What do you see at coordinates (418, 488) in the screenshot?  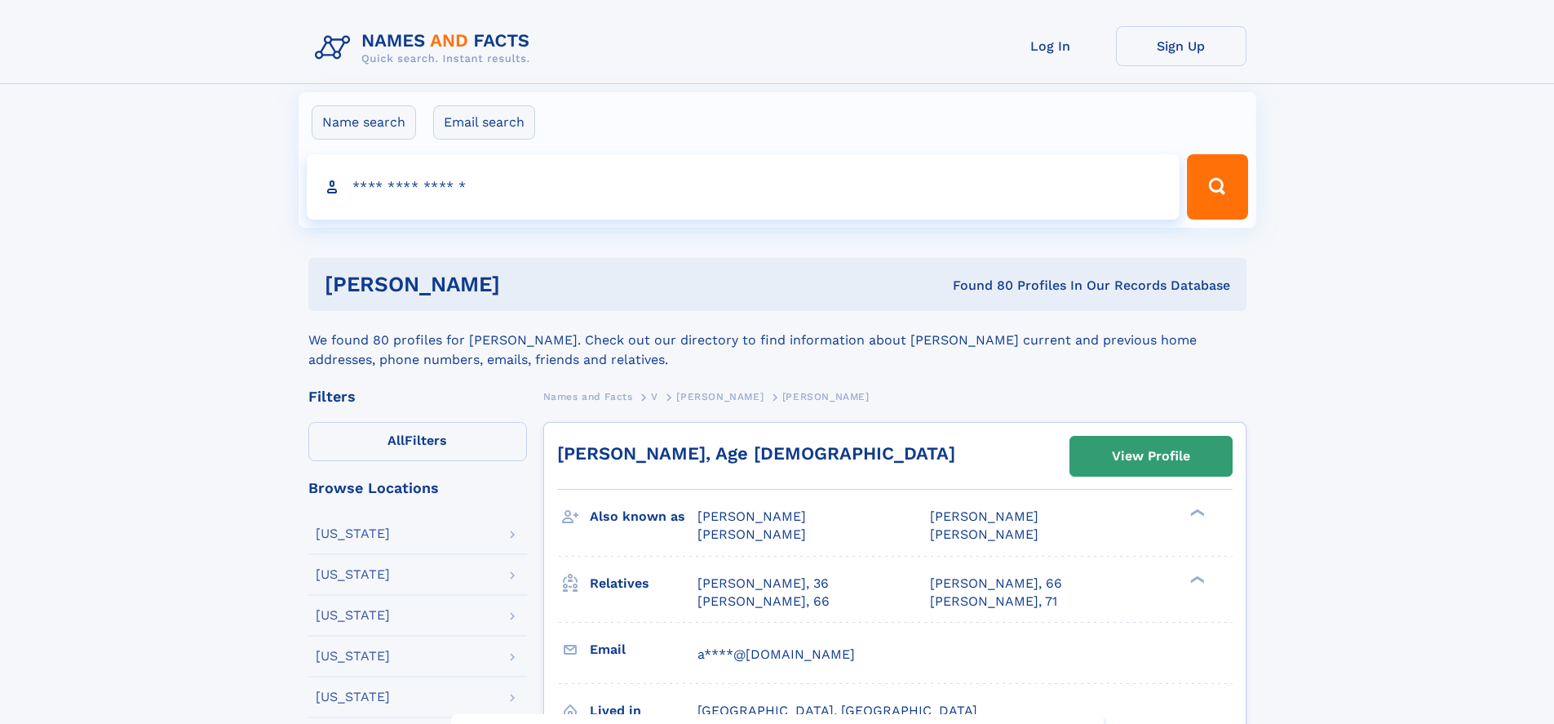 I see `div: Browse Locations` at bounding box center [418, 488].